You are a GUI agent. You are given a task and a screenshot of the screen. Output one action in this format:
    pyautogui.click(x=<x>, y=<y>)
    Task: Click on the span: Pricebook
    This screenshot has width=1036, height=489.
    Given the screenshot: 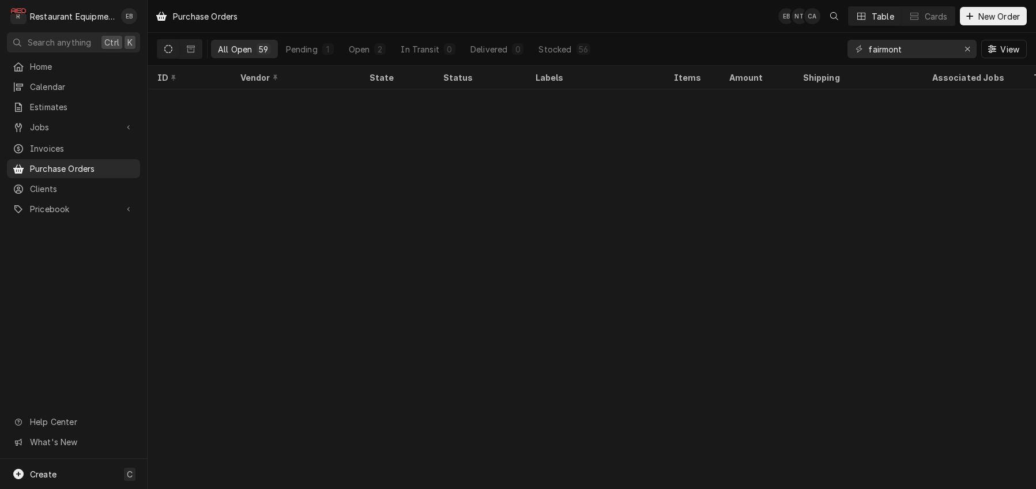 What is the action you would take?
    pyautogui.click(x=73, y=209)
    